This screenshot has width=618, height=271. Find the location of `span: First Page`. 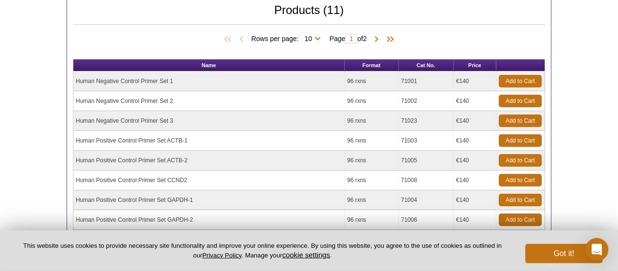

span: First Page is located at coordinates (229, 40).